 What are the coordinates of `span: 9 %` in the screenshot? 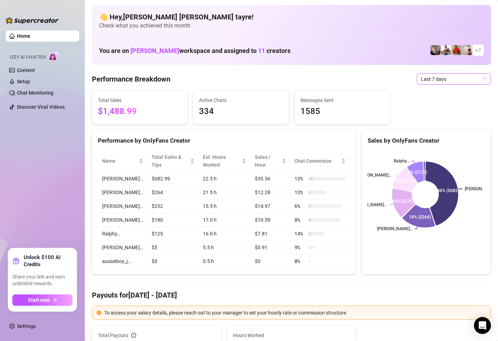 It's located at (300, 248).